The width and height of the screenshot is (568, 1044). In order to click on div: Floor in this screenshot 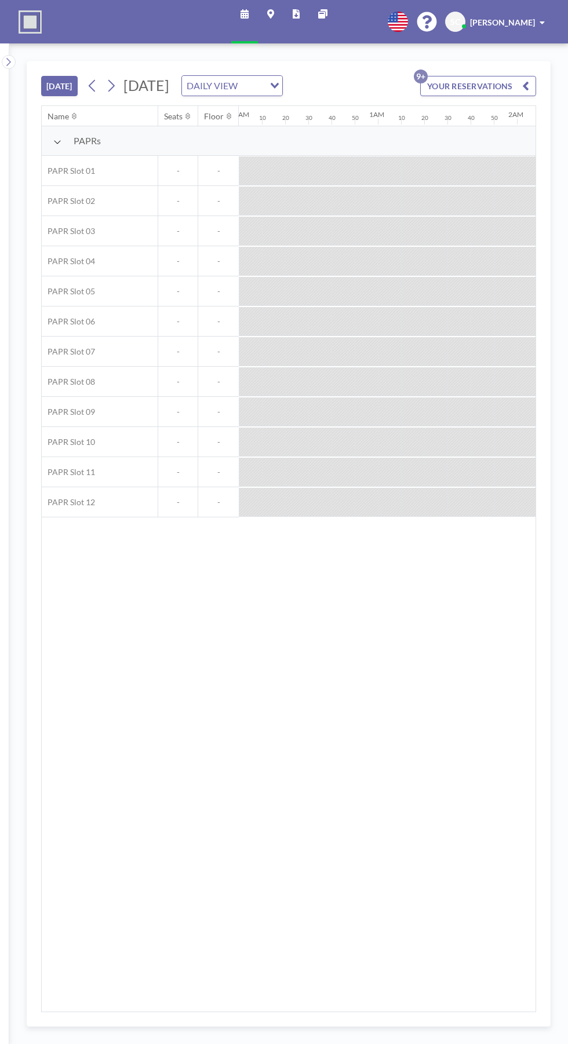, I will do `click(214, 116)`.